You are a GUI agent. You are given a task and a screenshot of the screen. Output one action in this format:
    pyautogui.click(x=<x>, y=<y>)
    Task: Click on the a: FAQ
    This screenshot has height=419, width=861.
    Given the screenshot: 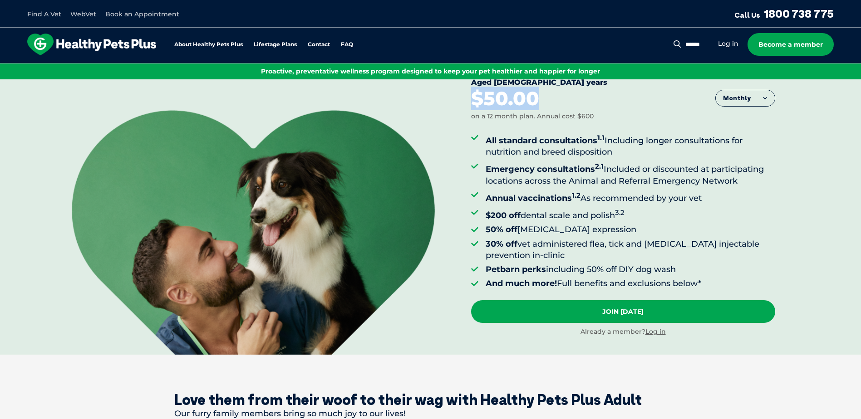 What is the action you would take?
    pyautogui.click(x=347, y=44)
    